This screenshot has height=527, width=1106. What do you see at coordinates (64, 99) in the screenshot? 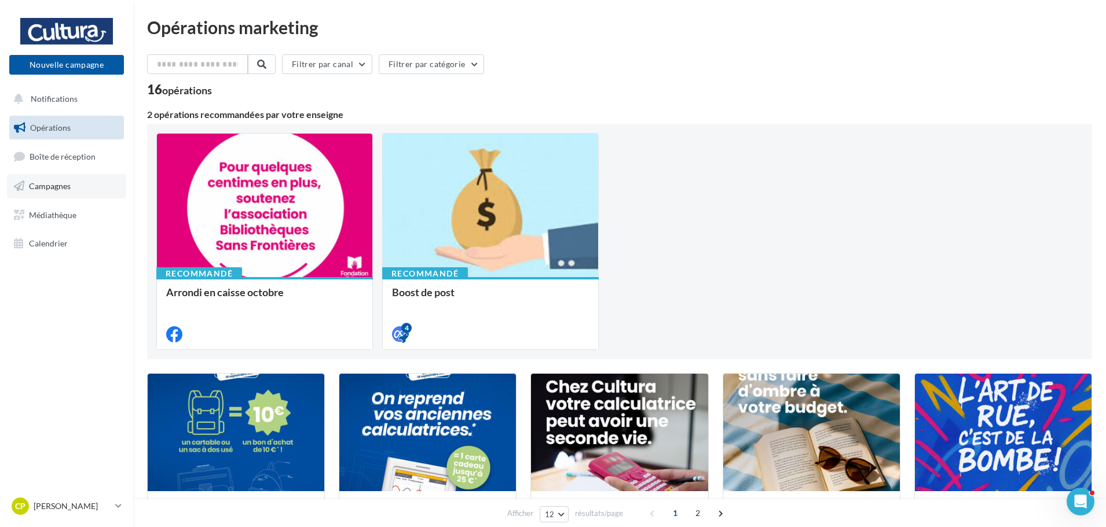
I see `button: Notifications` at bounding box center [64, 99].